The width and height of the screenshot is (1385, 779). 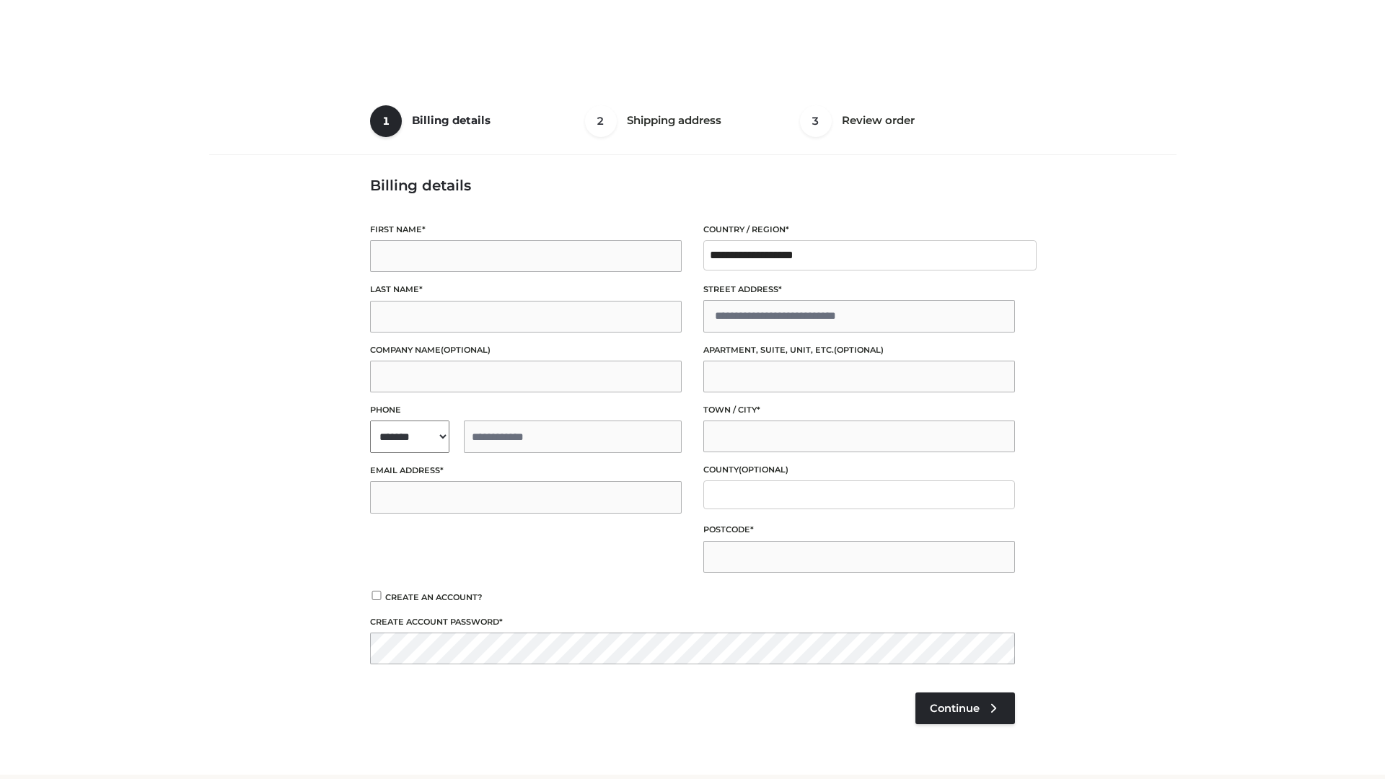 What do you see at coordinates (526, 470) in the screenshot?
I see `label: Email address` at bounding box center [526, 470].